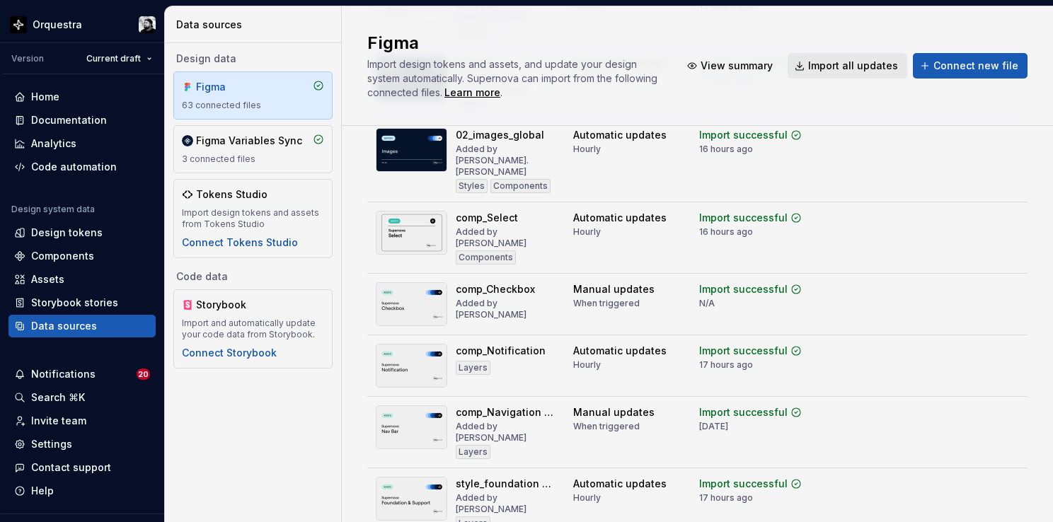  What do you see at coordinates (253, 96) in the screenshot?
I see `a: Figma63 connected files` at bounding box center [253, 96].